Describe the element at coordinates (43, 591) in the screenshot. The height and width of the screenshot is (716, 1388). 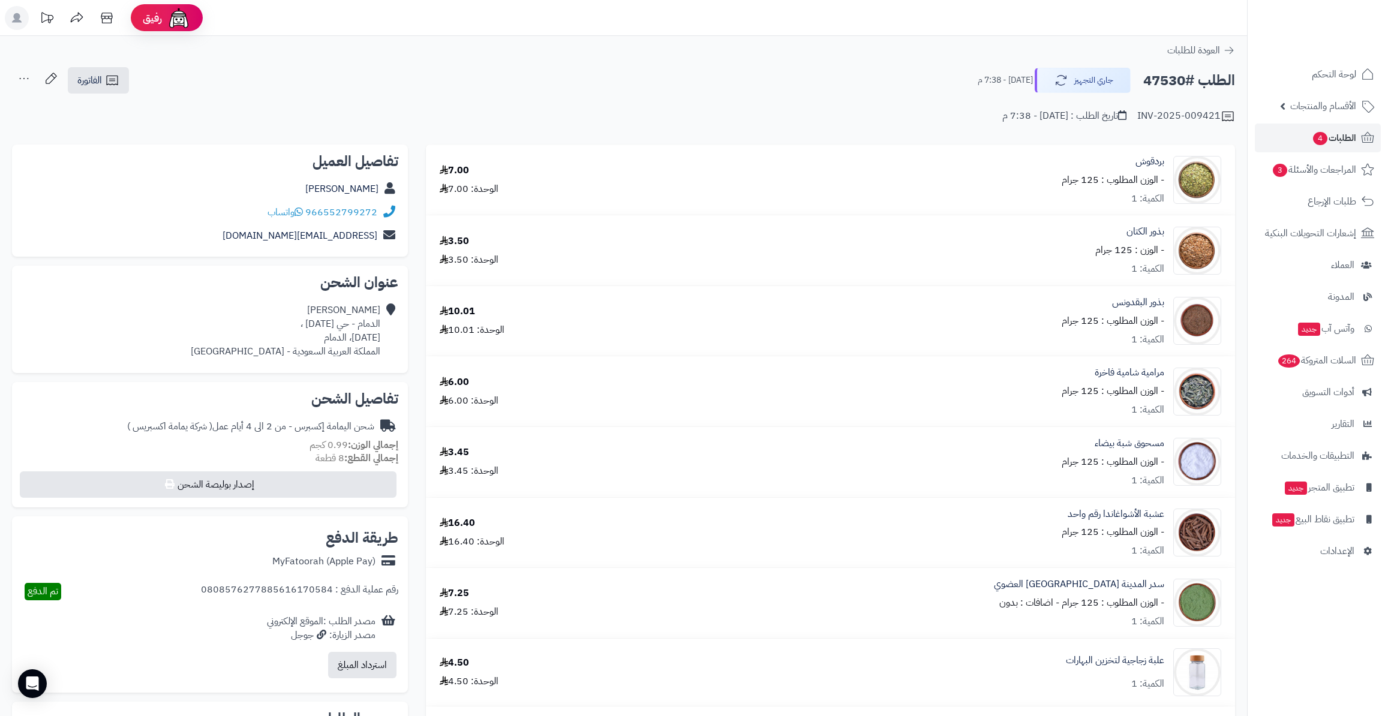
I see `span: تم الدفع` at that location.